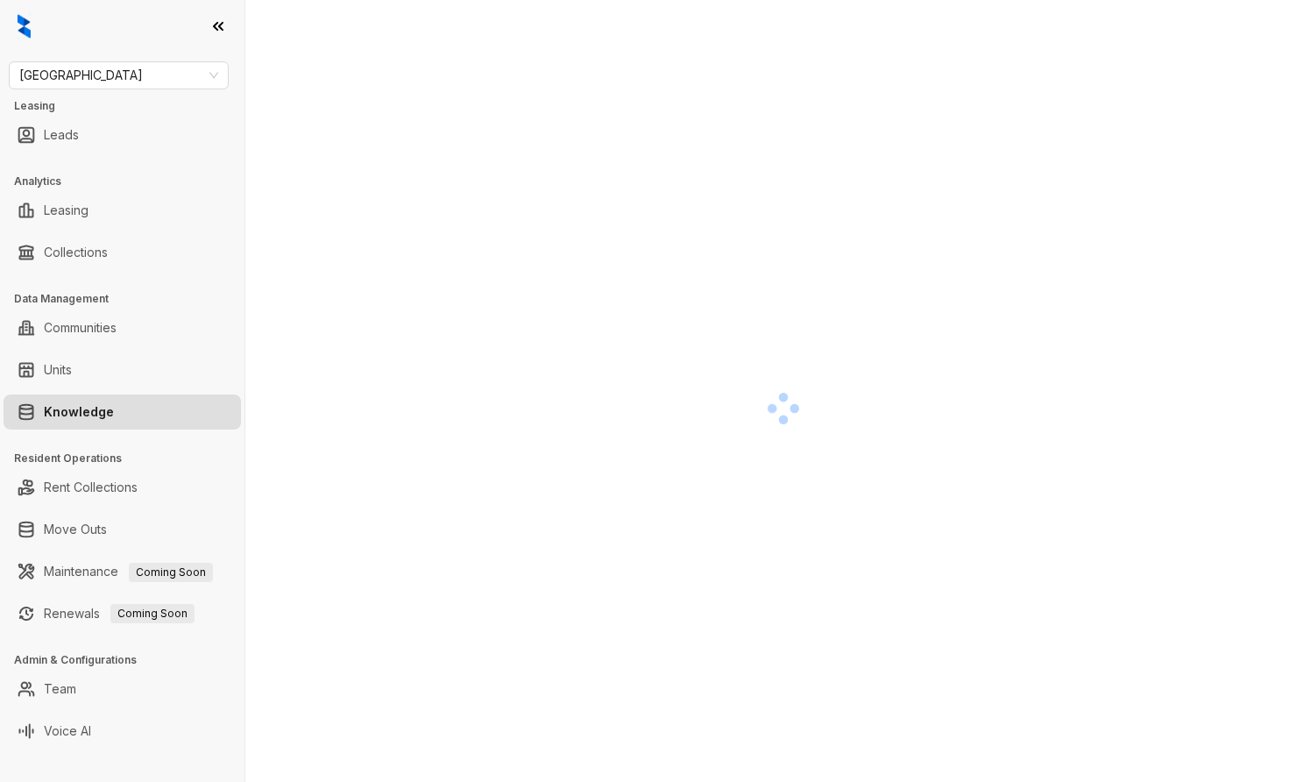  What do you see at coordinates (129, 181) in the screenshot?
I see `h3: Analytics` at bounding box center [129, 181].